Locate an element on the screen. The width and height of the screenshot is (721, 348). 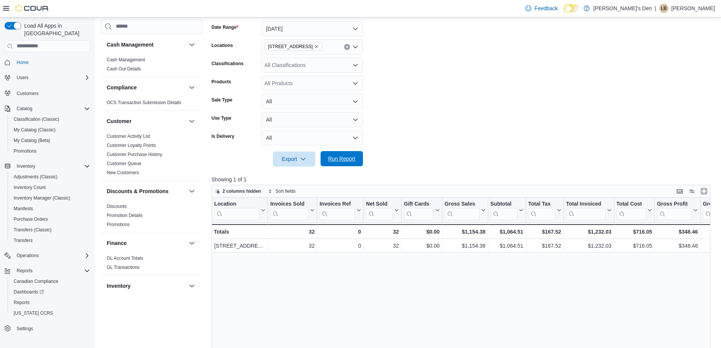
span: Export is located at coordinates (294, 159).